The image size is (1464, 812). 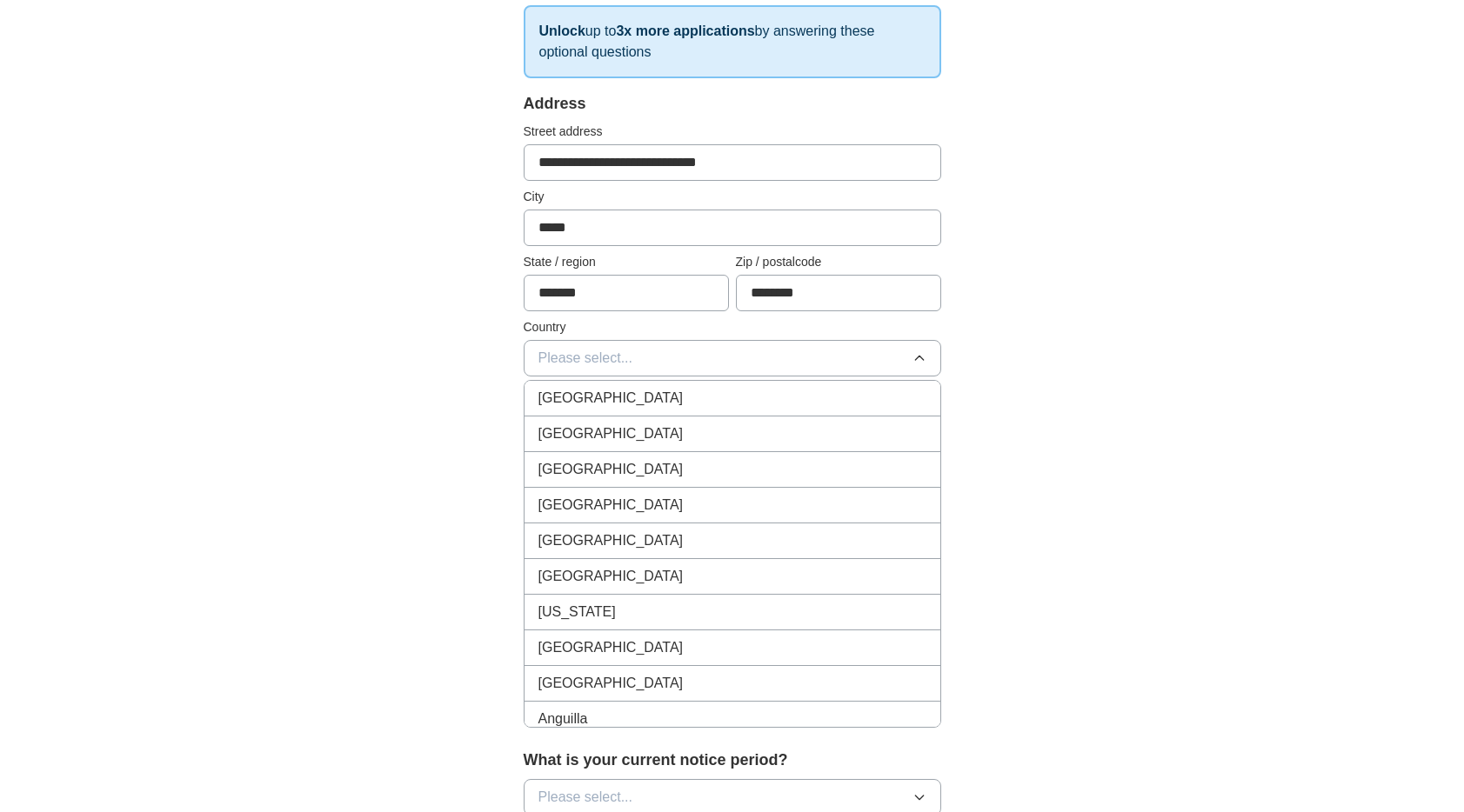 What do you see at coordinates (732, 327) in the screenshot?
I see `label: Country` at bounding box center [732, 327].